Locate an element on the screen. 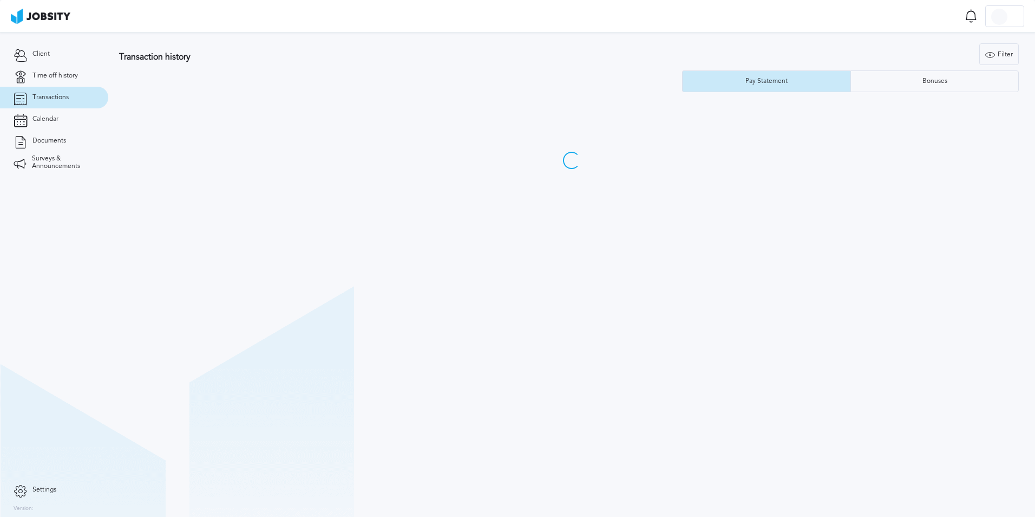 Image resolution: width=1035 pixels, height=517 pixels. button: Pay Statement is located at coordinates (766, 81).